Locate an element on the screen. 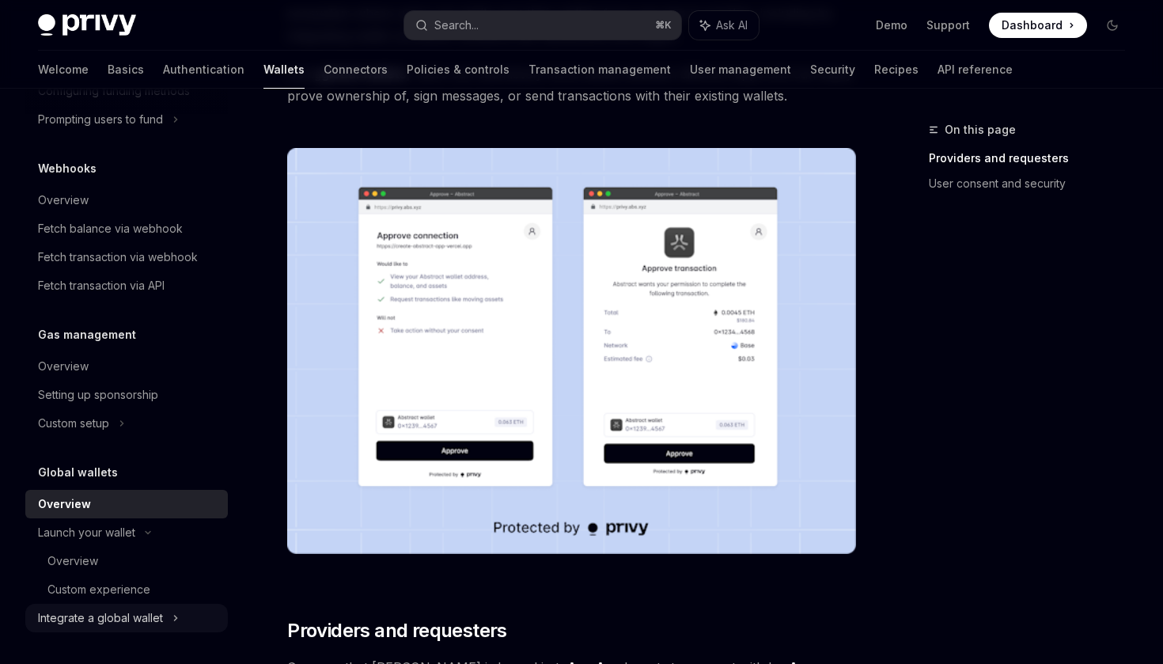  a: API reference is located at coordinates (974, 70).